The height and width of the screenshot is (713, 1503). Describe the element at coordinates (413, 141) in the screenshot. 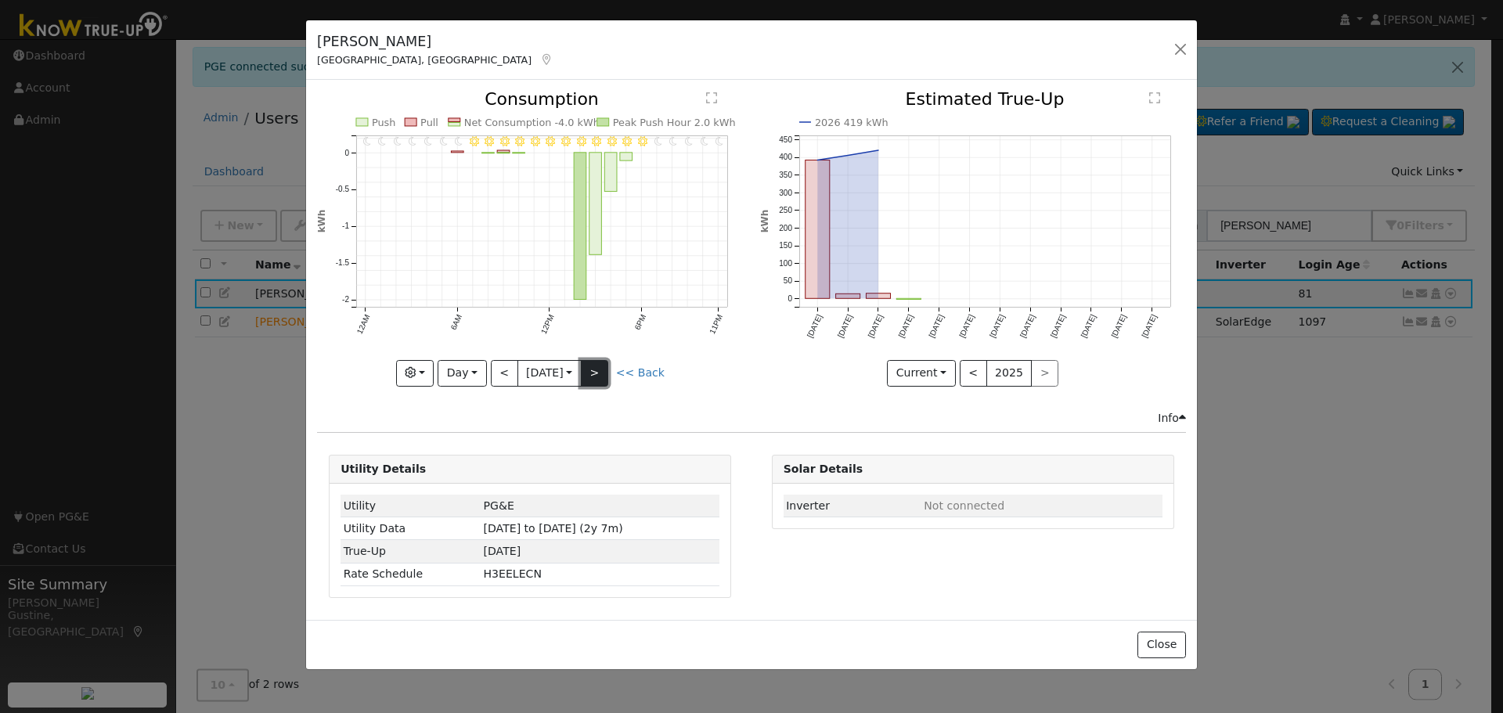

I see `i: 3AM - Clear` at that location.